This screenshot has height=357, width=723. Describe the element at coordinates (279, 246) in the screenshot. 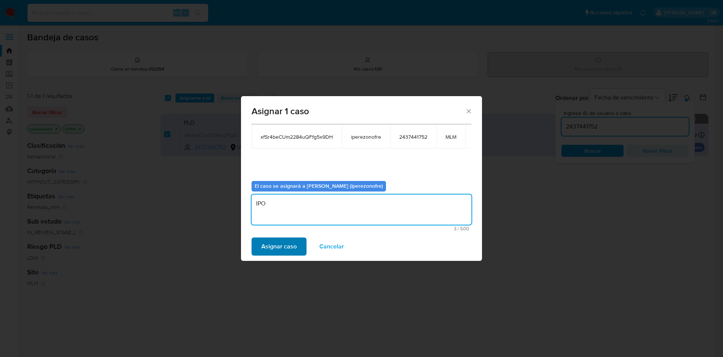

I see `span: Asignar caso` at that location.